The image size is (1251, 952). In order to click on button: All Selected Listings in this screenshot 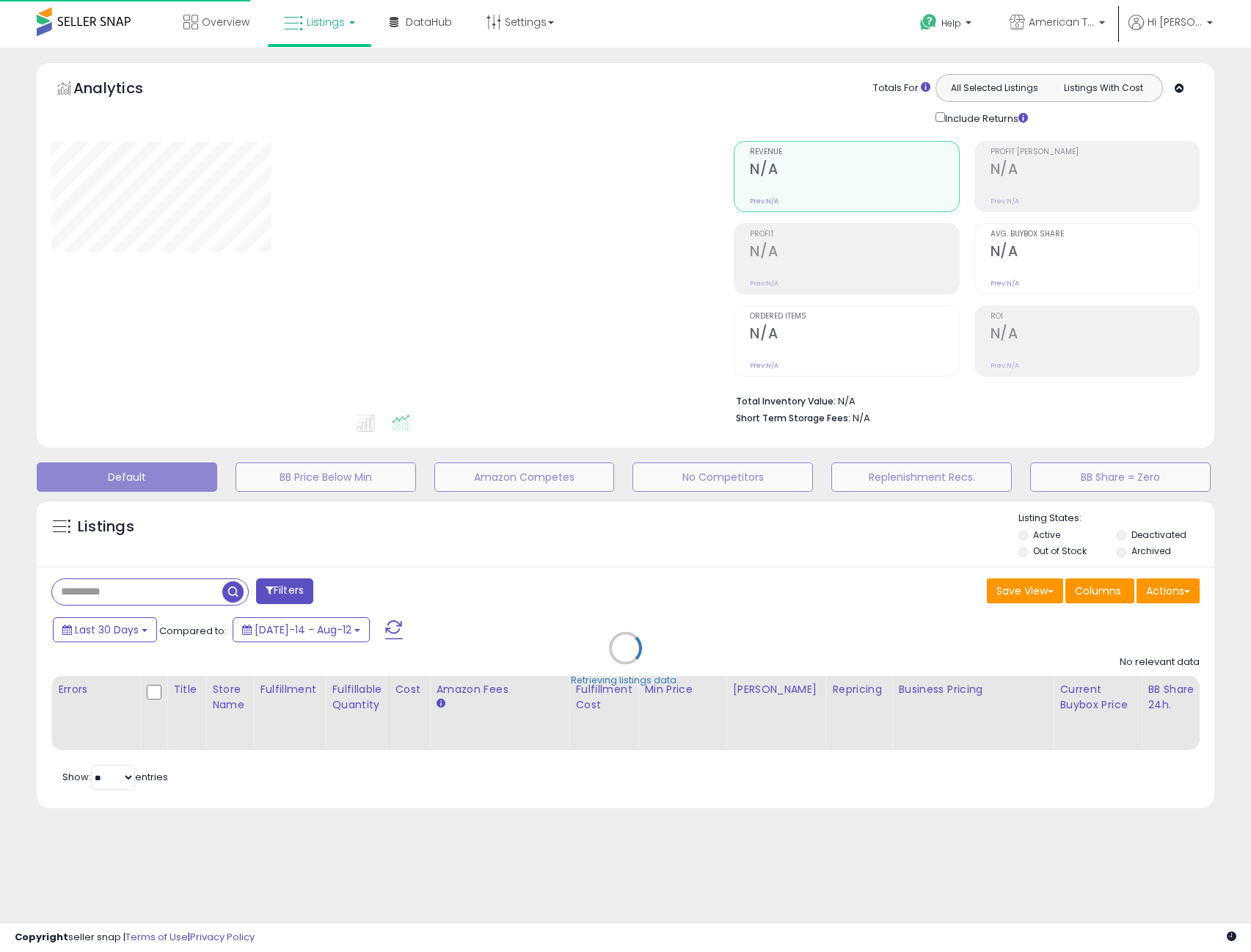, I will do `click(994, 88)`.